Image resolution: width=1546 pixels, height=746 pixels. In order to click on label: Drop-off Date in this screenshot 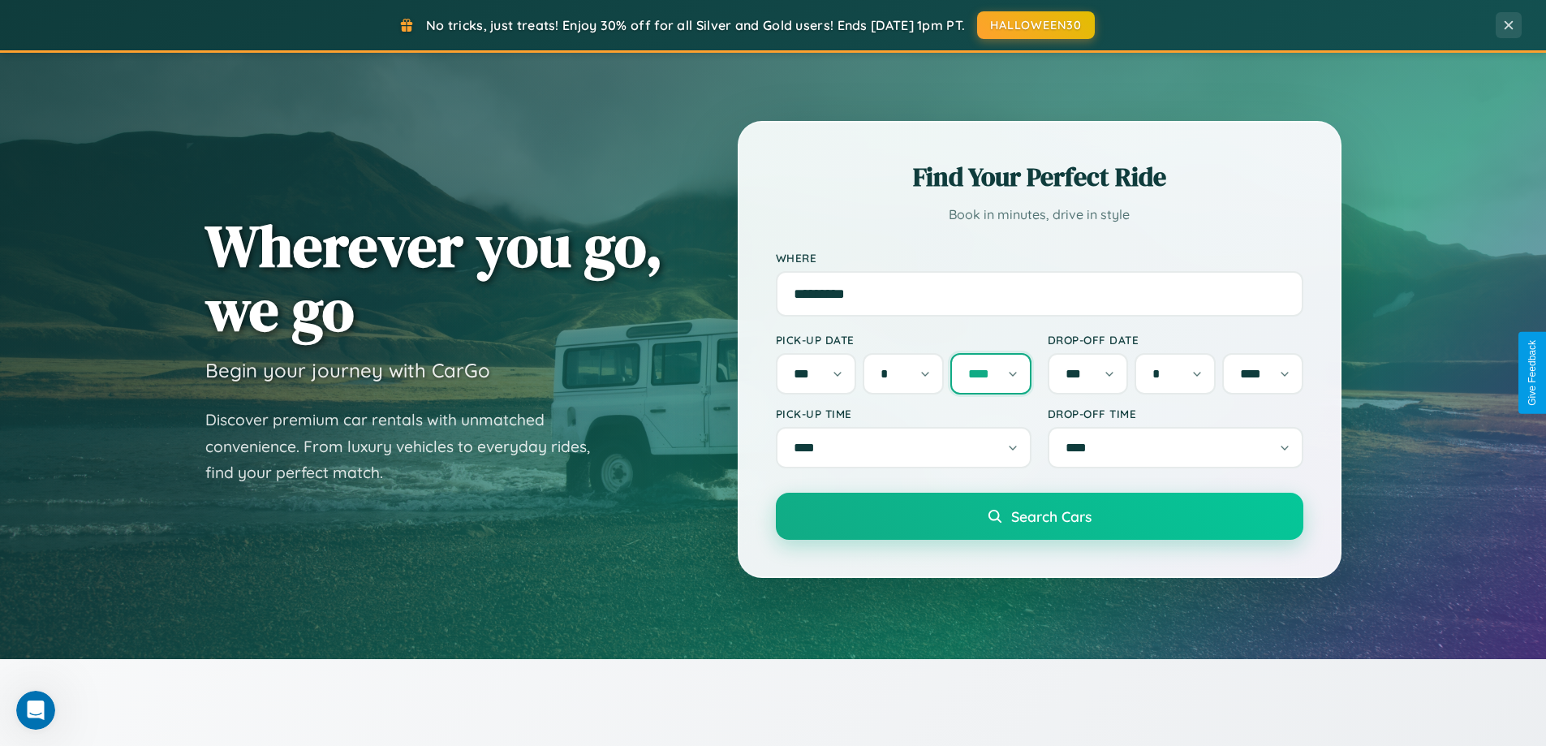, I will do `click(1175, 339)`.